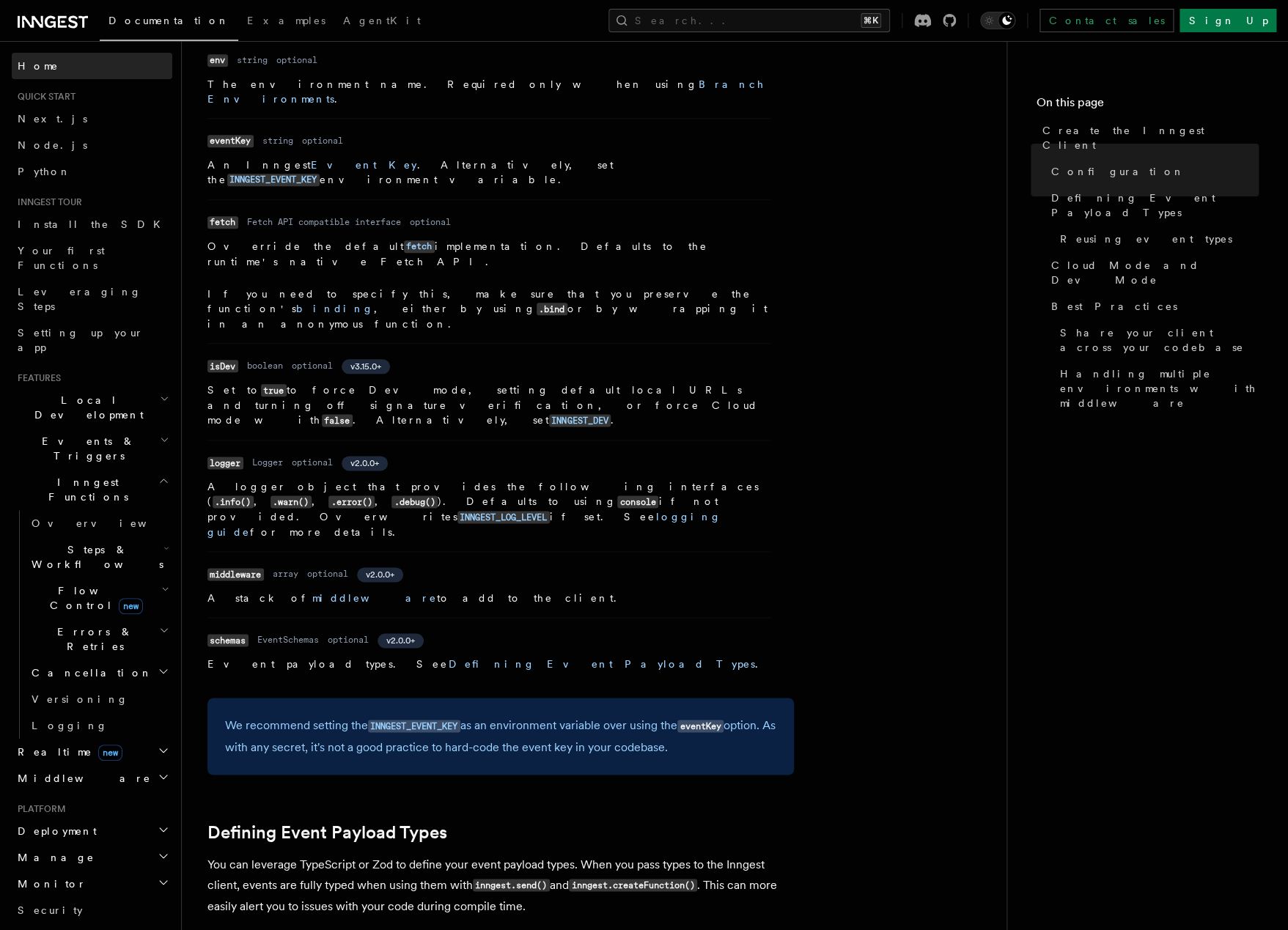  What do you see at coordinates (91, 831) in the screenshot?
I see `button: Deployment` at bounding box center [91, 831].